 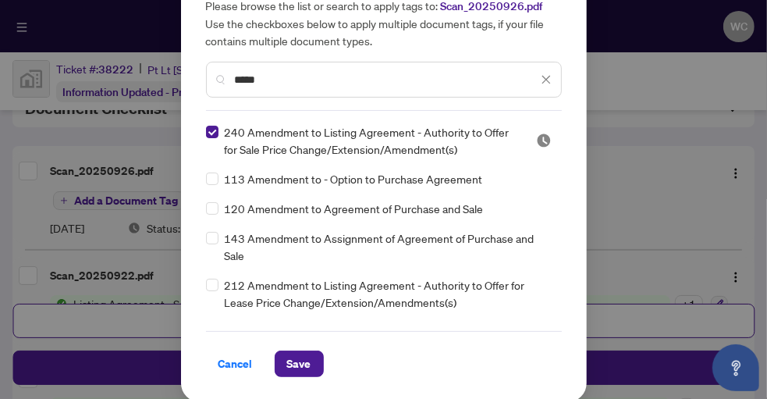 I want to click on span: 143 Amendment to Assignment of Agreement of Purchase and Sale, so click(x=389, y=247).